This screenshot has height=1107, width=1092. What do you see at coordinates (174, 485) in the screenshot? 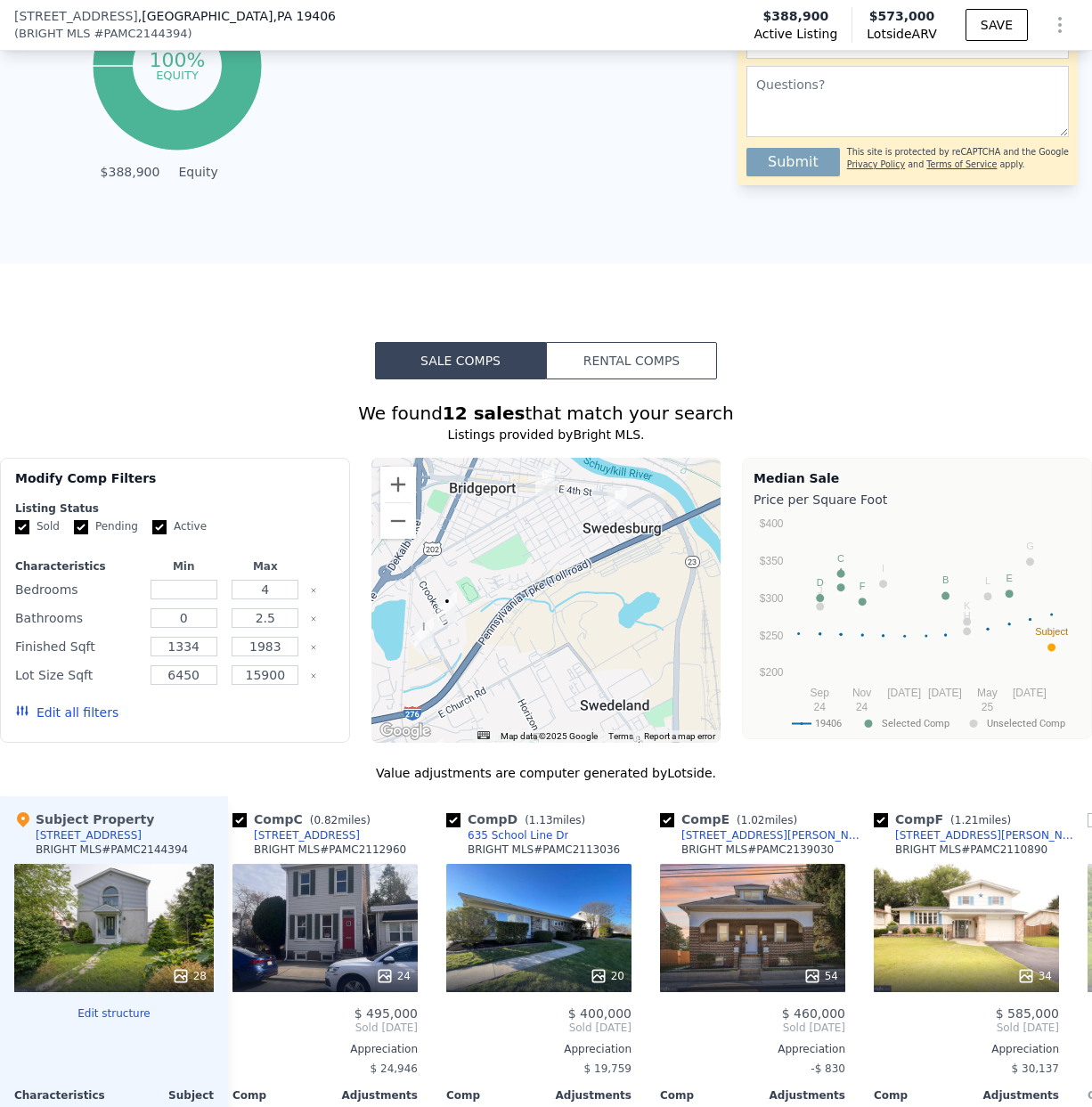
I see `div: Modify Comp Filters` at bounding box center [174, 485].